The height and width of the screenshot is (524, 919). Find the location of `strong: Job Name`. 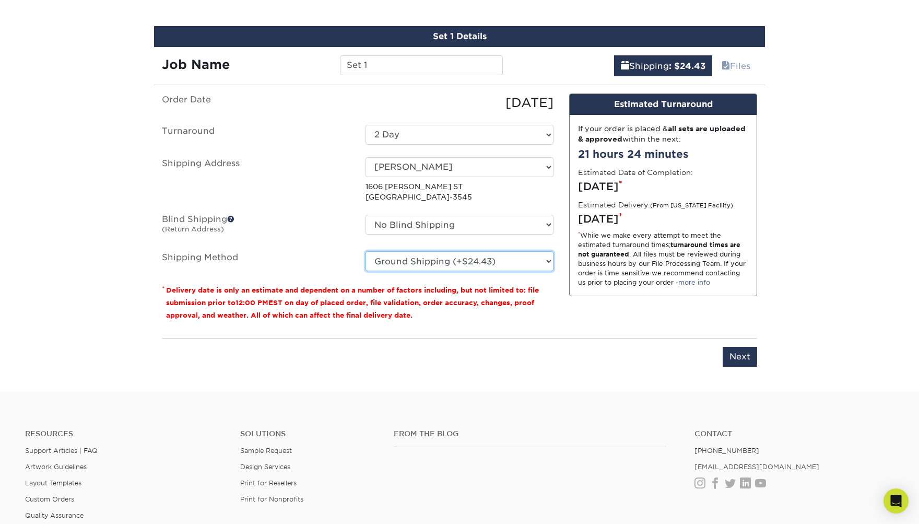

strong: Job Name is located at coordinates (196, 64).